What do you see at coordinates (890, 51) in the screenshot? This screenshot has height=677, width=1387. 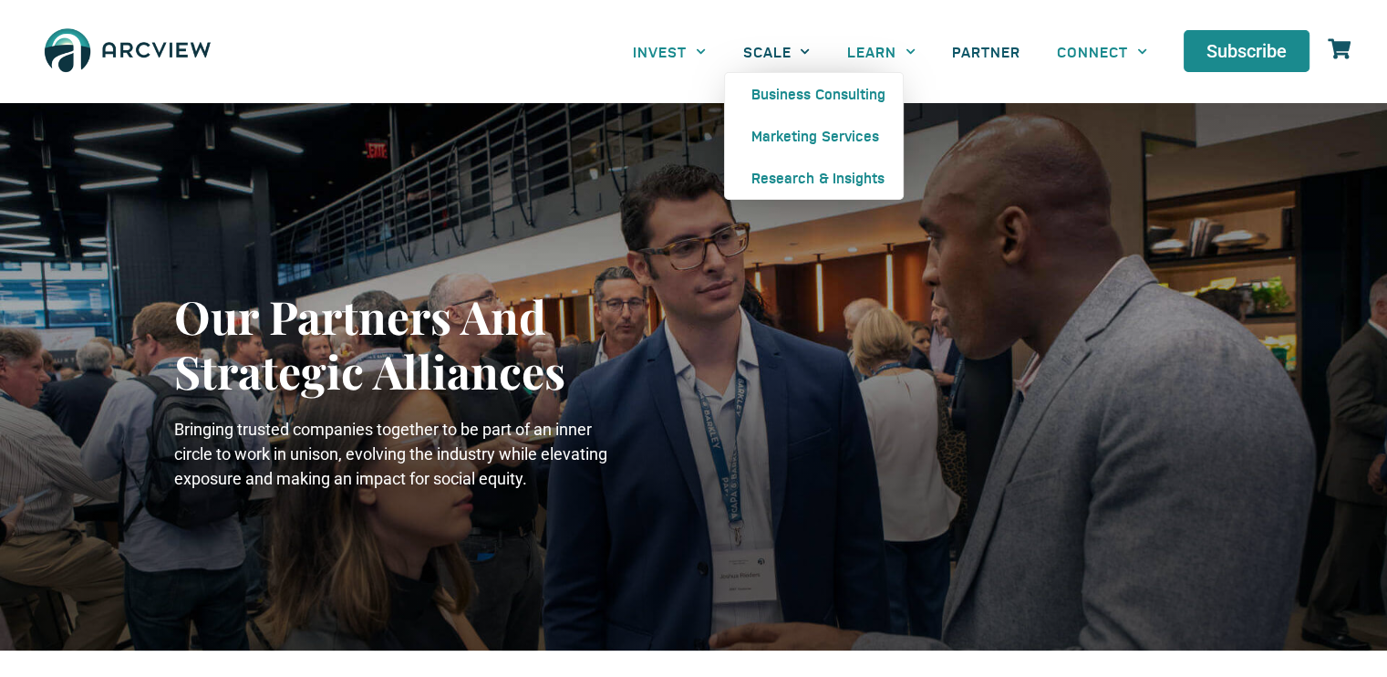 I see `nav: Menu` at bounding box center [890, 51].